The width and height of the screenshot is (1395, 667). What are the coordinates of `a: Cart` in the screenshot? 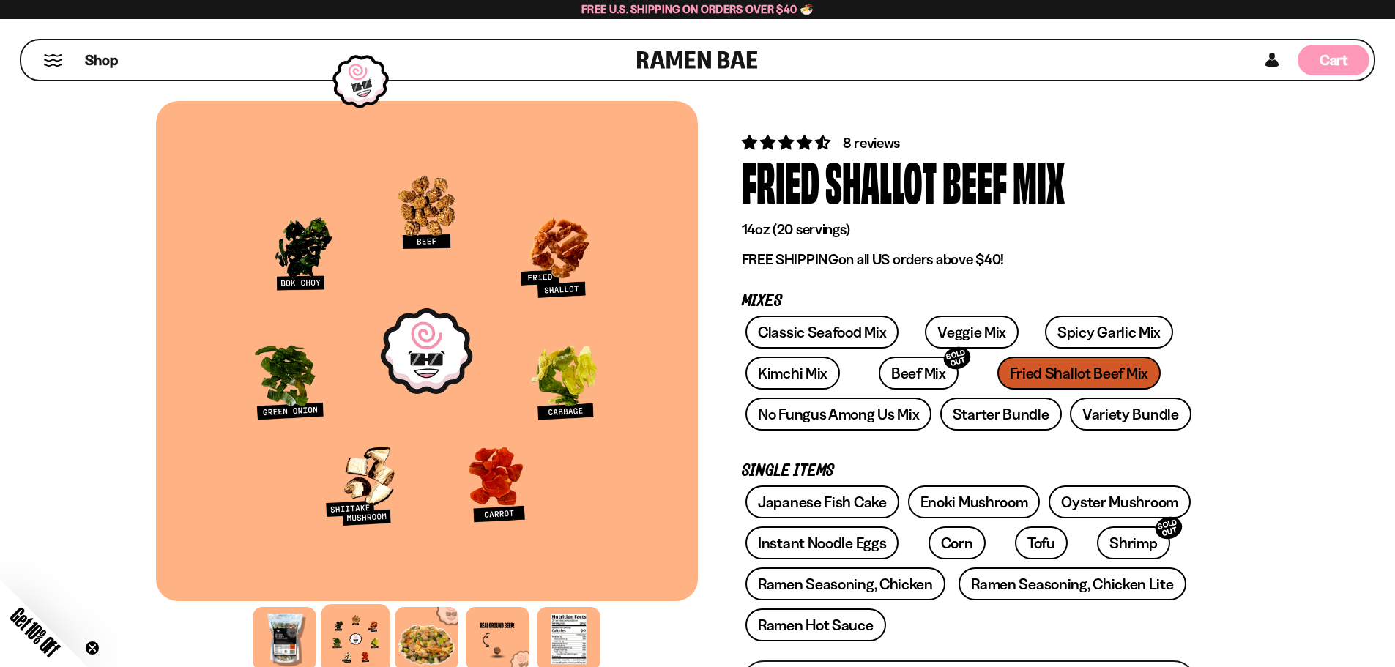 It's located at (1333, 60).